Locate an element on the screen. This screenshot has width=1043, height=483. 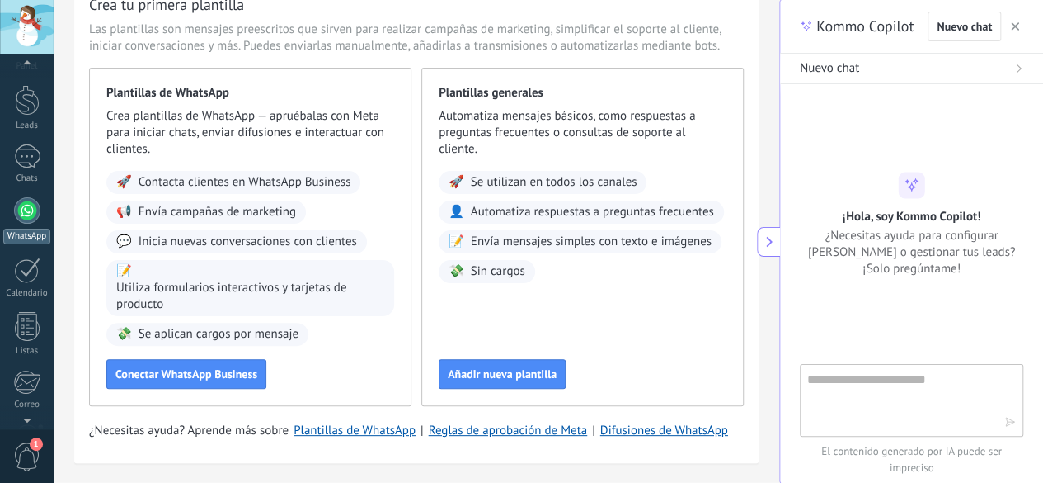
span: 1 is located at coordinates (36, 444).